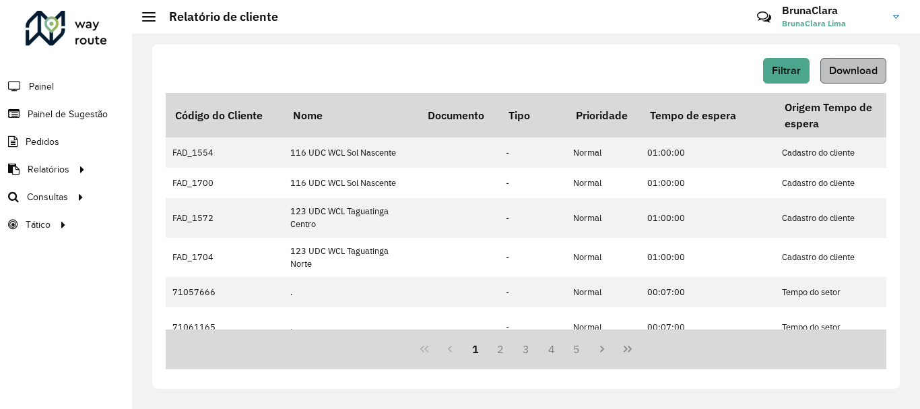 This screenshot has width=920, height=409. Describe the element at coordinates (627, 349) in the screenshot. I see `button: Last Page` at that location.